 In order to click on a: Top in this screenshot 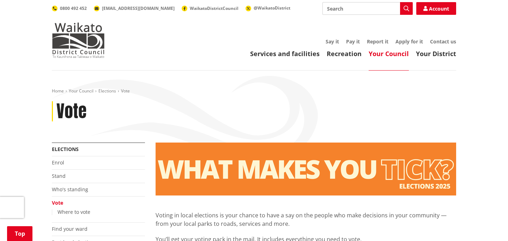, I will do `click(20, 233)`.